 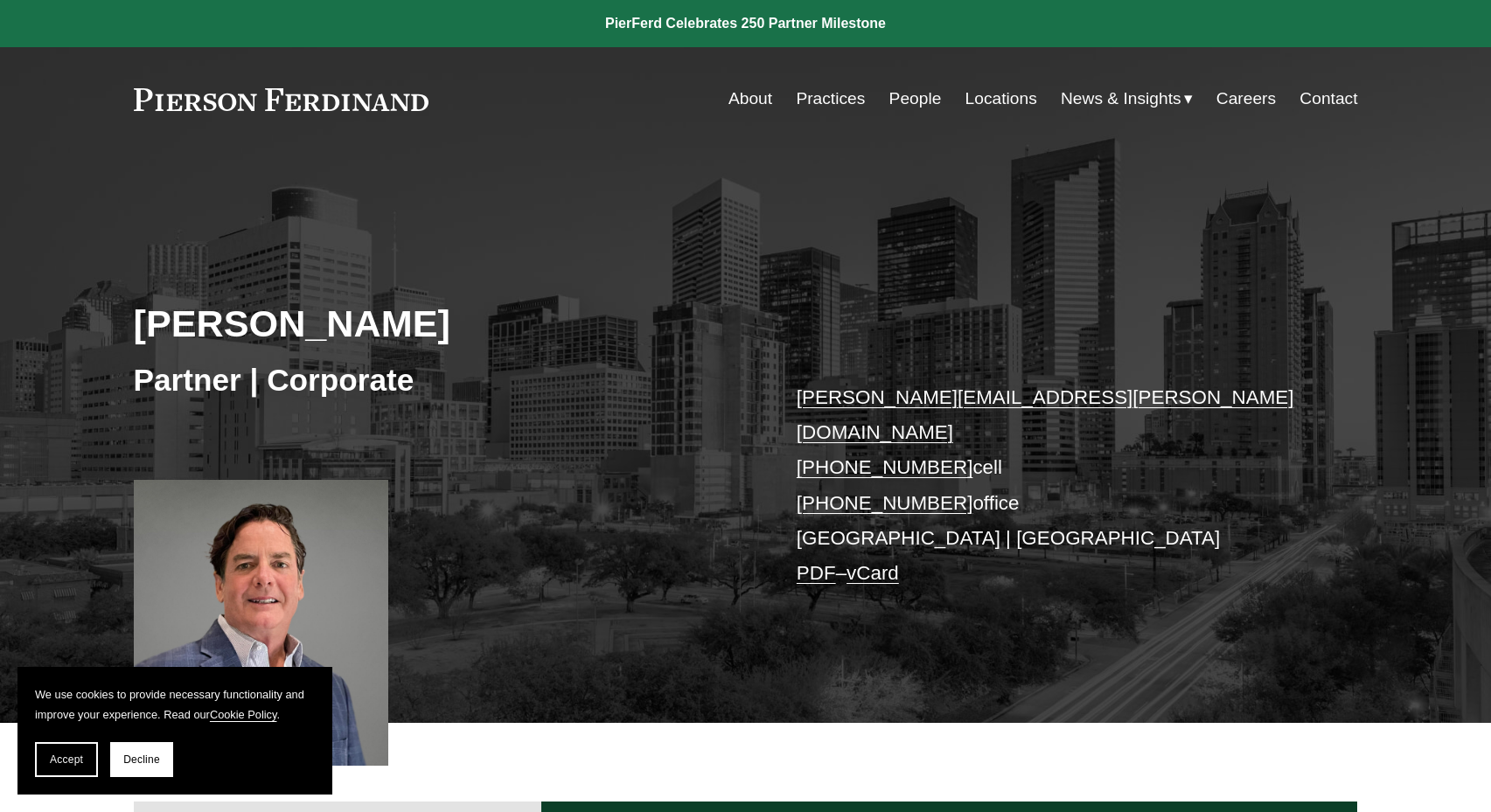 What do you see at coordinates (175, 731) in the screenshot?
I see `section: Cookie banner` at bounding box center [175, 731].